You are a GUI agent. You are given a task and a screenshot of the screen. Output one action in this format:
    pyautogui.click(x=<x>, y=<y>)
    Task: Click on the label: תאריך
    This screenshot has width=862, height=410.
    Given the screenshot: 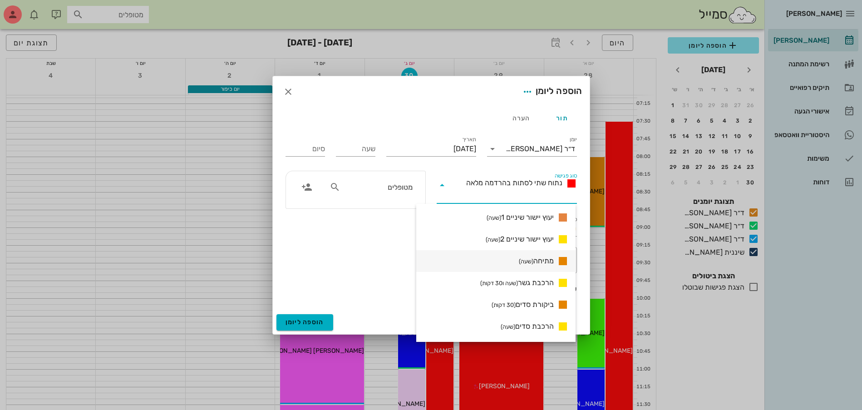 What is the action you would take?
    pyautogui.click(x=469, y=139)
    